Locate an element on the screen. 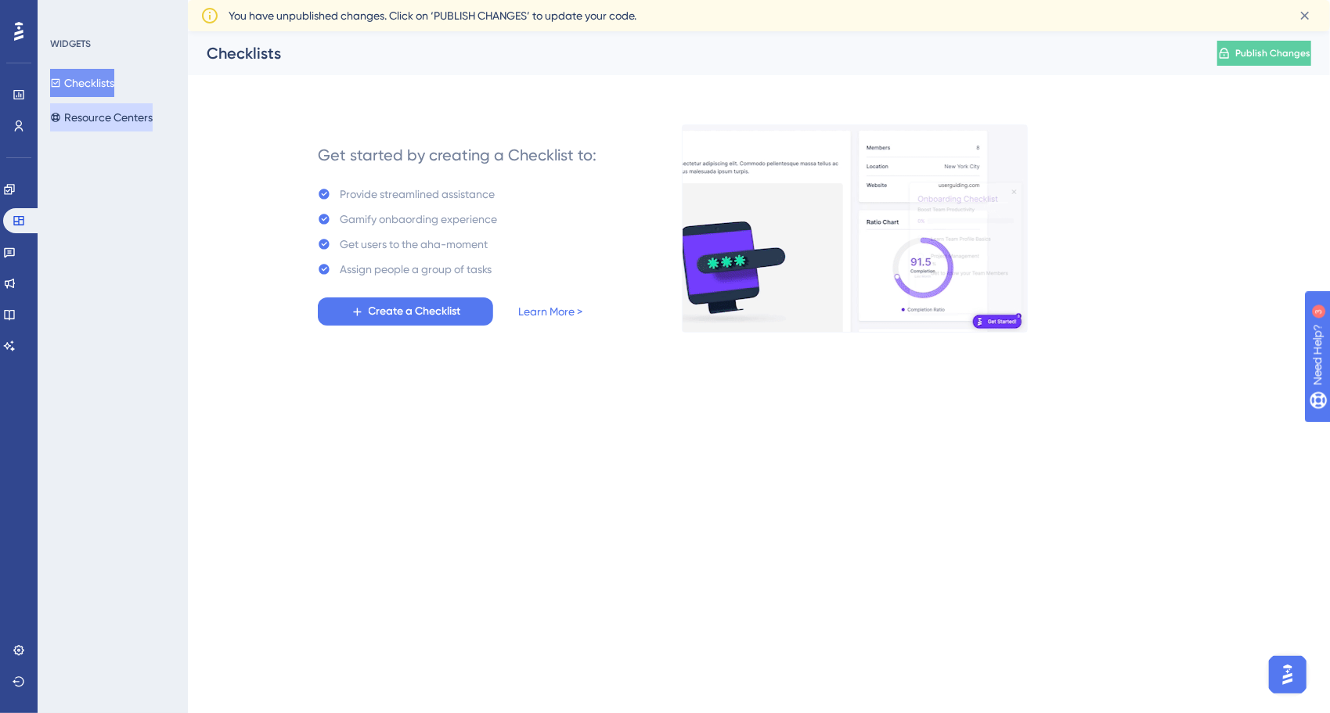 This screenshot has width=1330, height=713. div: Checklists is located at coordinates (692, 53).